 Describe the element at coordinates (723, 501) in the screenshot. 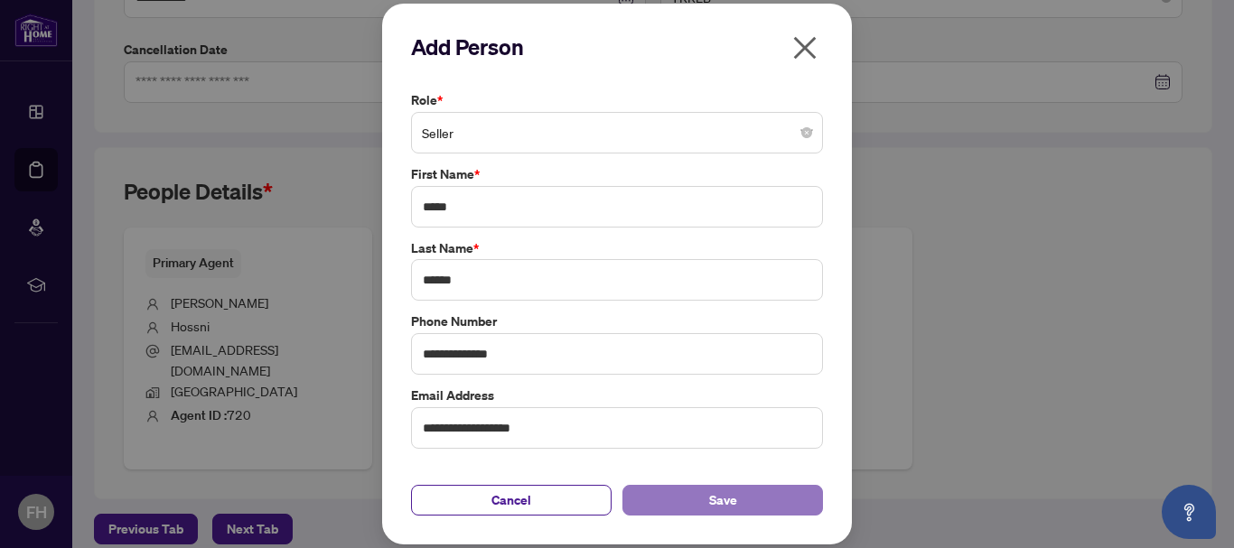

I see `span: Save` at that location.